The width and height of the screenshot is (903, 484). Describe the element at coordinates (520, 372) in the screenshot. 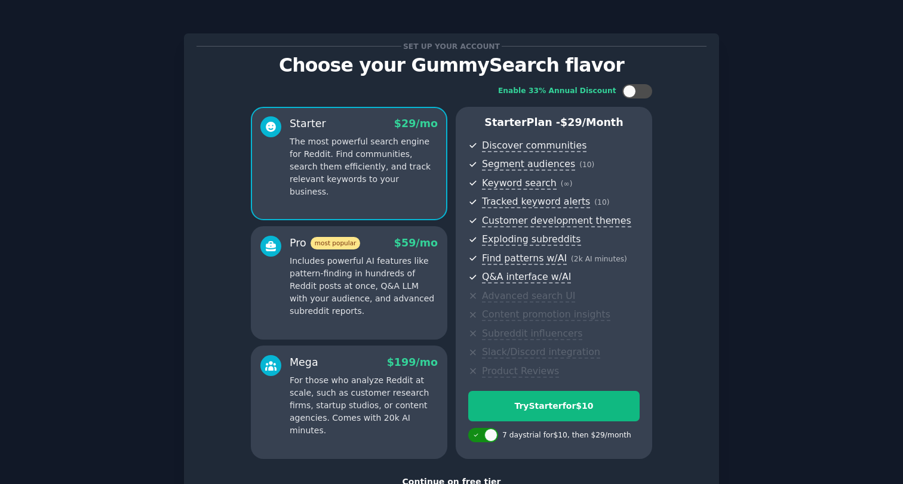

I see `span: Product Reviews` at that location.